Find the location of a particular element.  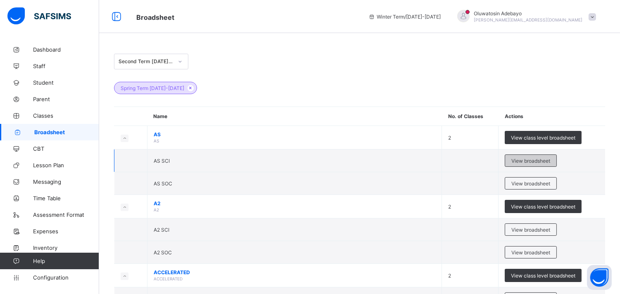

span: Assessment Format is located at coordinates (66, 215).